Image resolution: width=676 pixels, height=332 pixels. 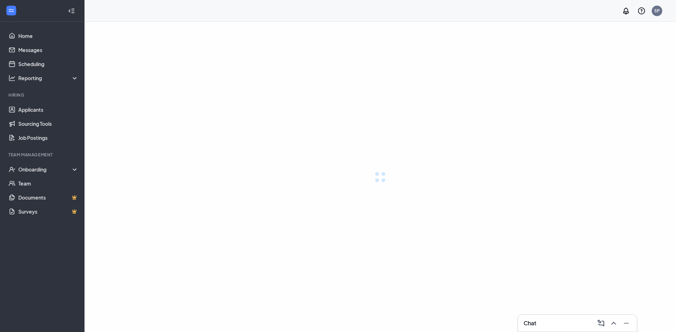 I want to click on svg: WorkstreamLogo, so click(x=11, y=11).